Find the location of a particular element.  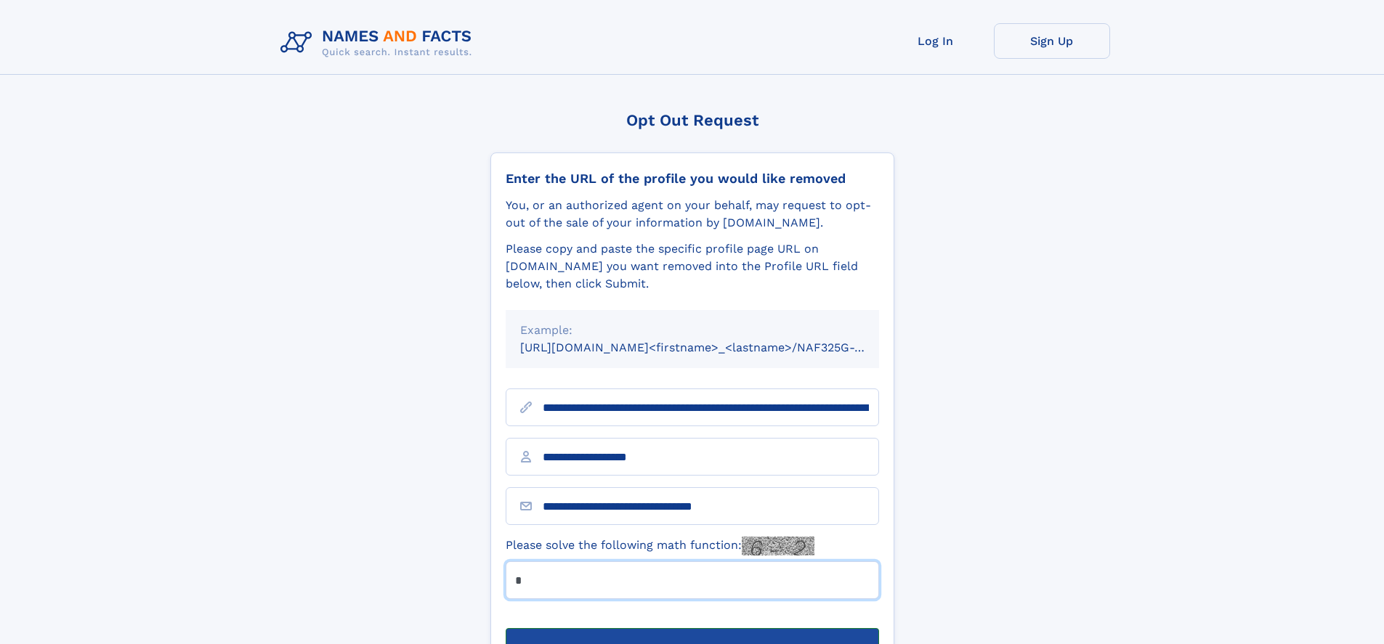

div: You, or an authorized agent on your behalf, may request to opt-out of the sale of your informatio... is located at coordinates (692, 214).